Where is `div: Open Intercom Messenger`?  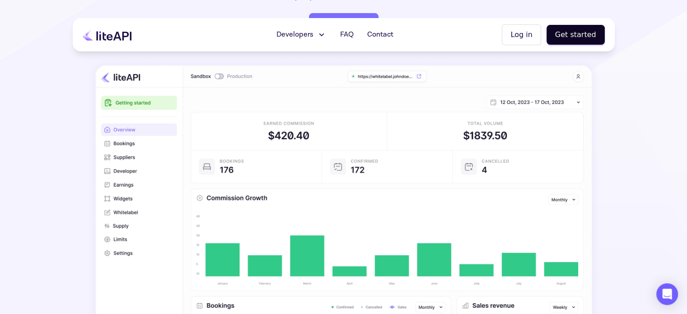 div: Open Intercom Messenger is located at coordinates (667, 294).